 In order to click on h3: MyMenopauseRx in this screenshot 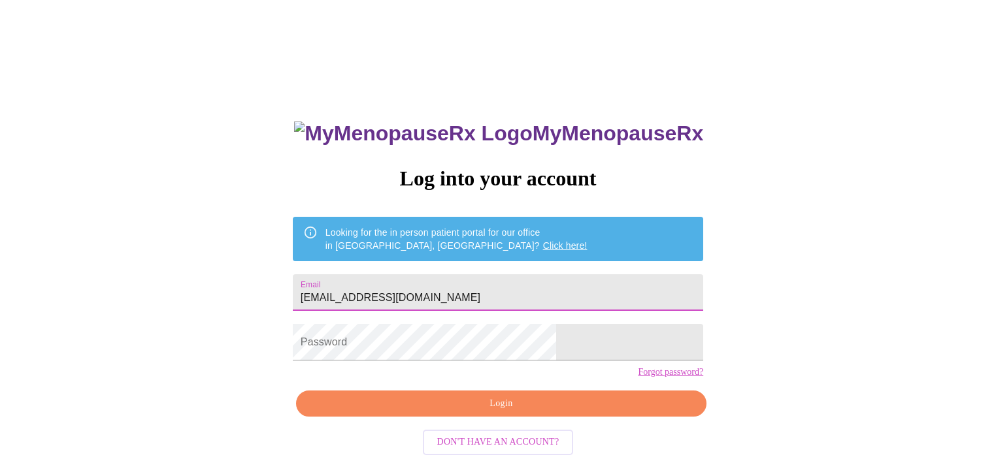, I will do `click(499, 133)`.